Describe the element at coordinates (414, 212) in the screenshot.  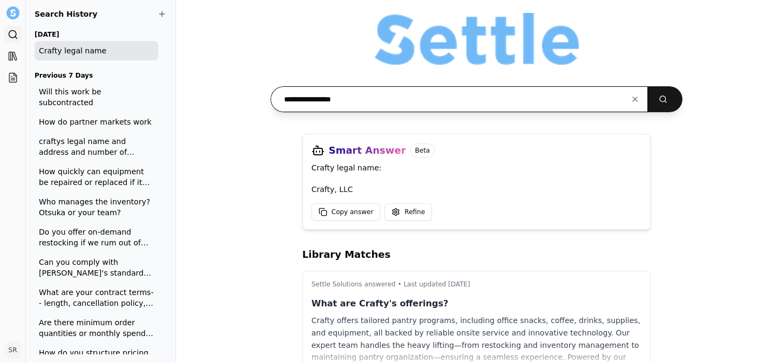
I see `span: Refine` at that location.